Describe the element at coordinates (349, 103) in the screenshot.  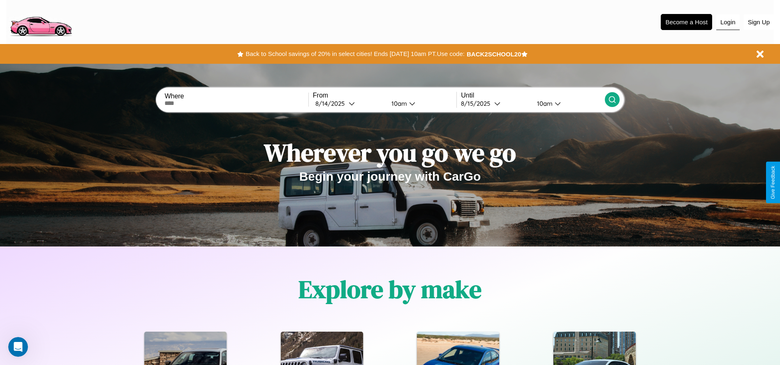
I see `button: 8/14/2025` at that location.